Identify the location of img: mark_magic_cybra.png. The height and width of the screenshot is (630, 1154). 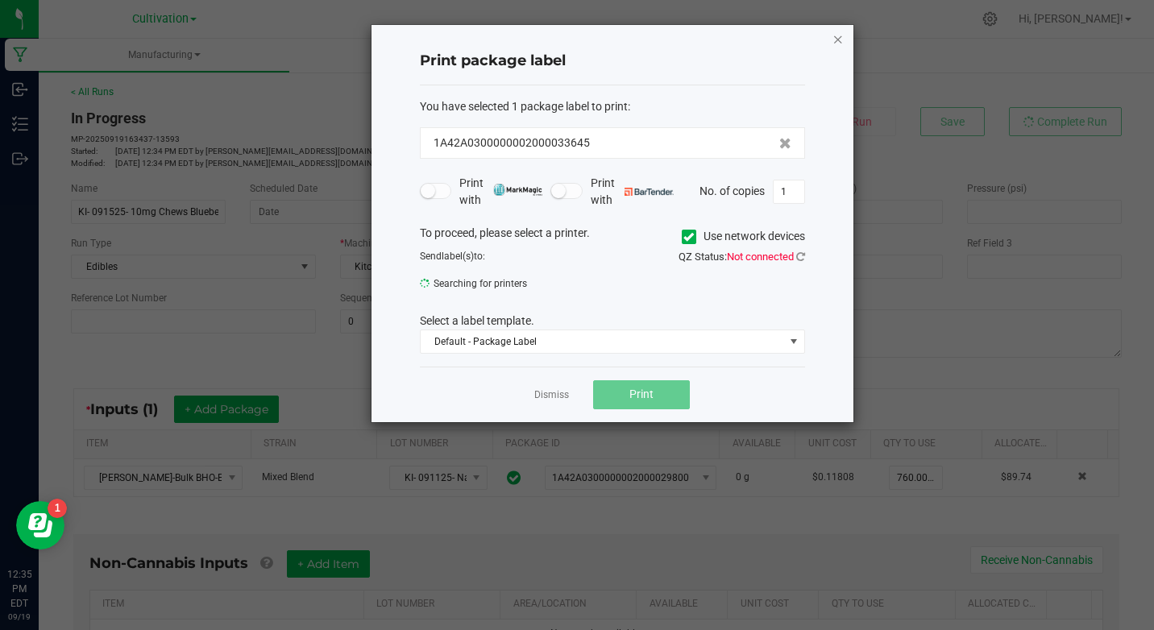
(517, 189).